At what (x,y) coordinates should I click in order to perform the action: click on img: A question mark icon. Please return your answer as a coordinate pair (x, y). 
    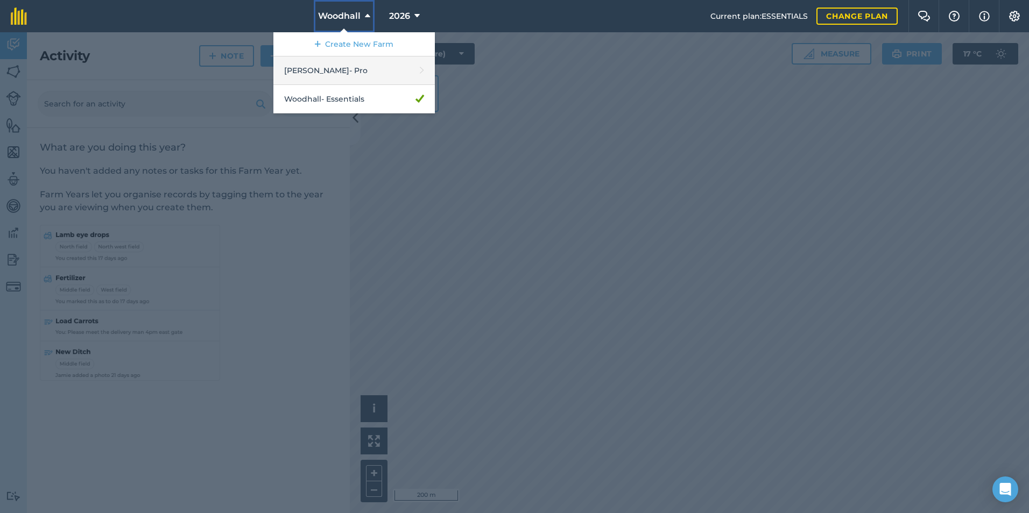
    Looking at the image, I should click on (954, 16).